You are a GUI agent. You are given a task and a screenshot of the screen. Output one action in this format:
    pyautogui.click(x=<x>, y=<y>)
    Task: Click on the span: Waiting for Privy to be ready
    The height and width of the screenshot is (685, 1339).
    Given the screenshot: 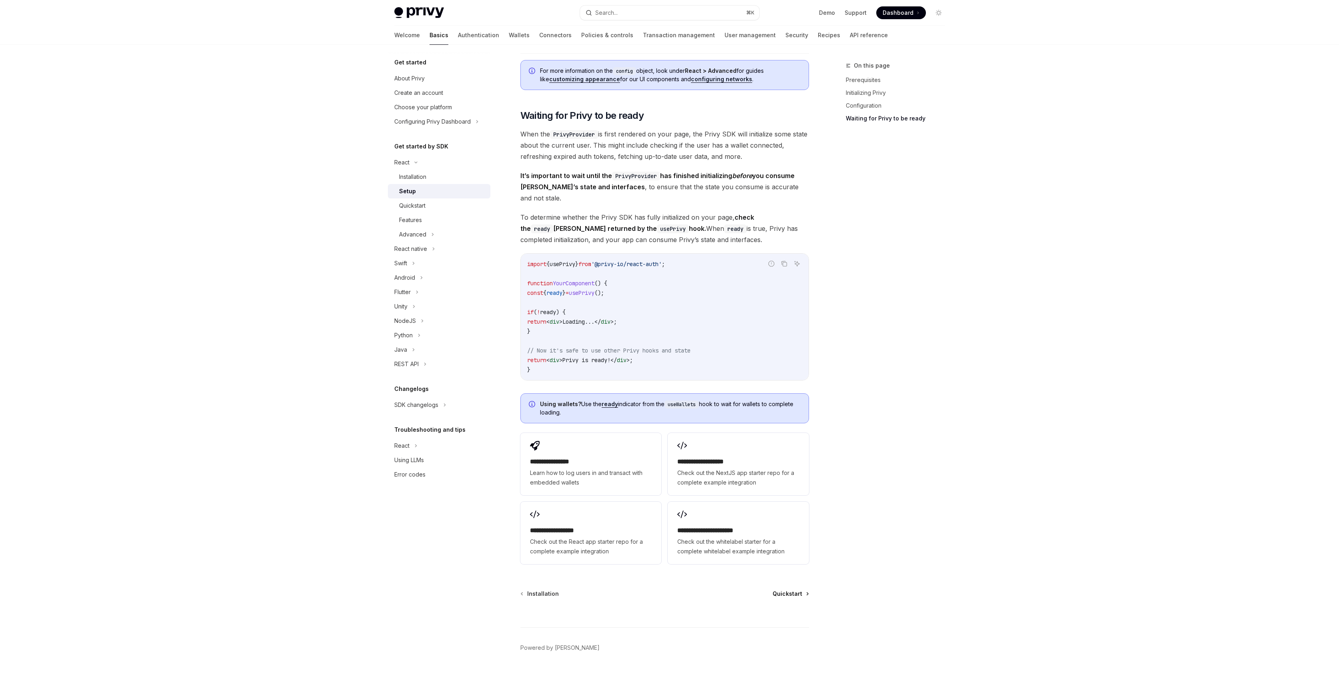 What is the action you would take?
    pyautogui.click(x=582, y=116)
    